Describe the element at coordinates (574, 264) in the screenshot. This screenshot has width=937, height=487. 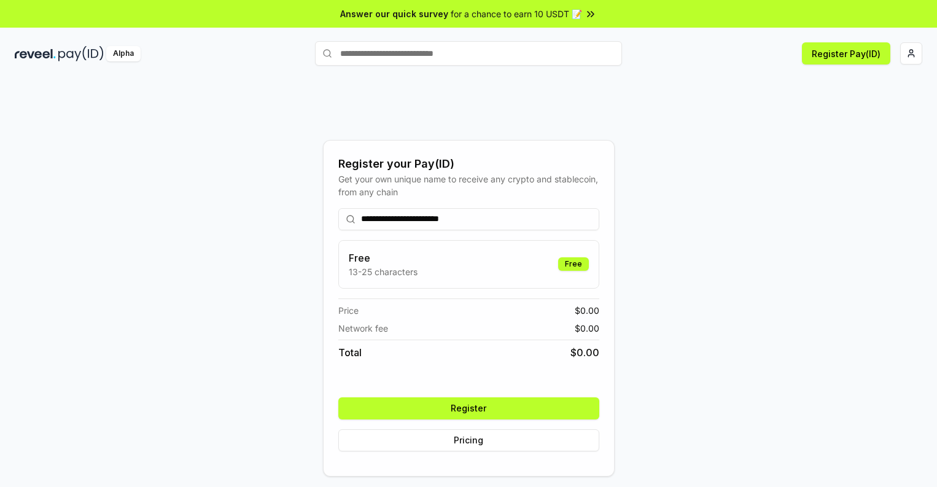
I see `div: Free` at that location.